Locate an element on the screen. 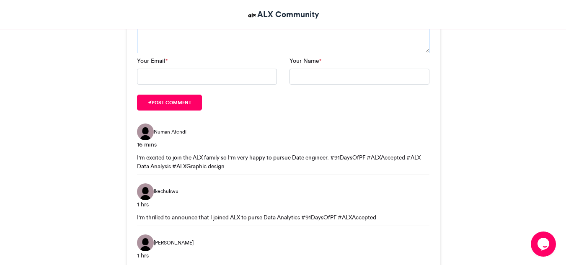 Image resolution: width=566 pixels, height=265 pixels. div: I'm thrilled to announce that I joined ALX to purse Data Analytics #91DaysOfPF #ALXAccepted is located at coordinates (283, 217).